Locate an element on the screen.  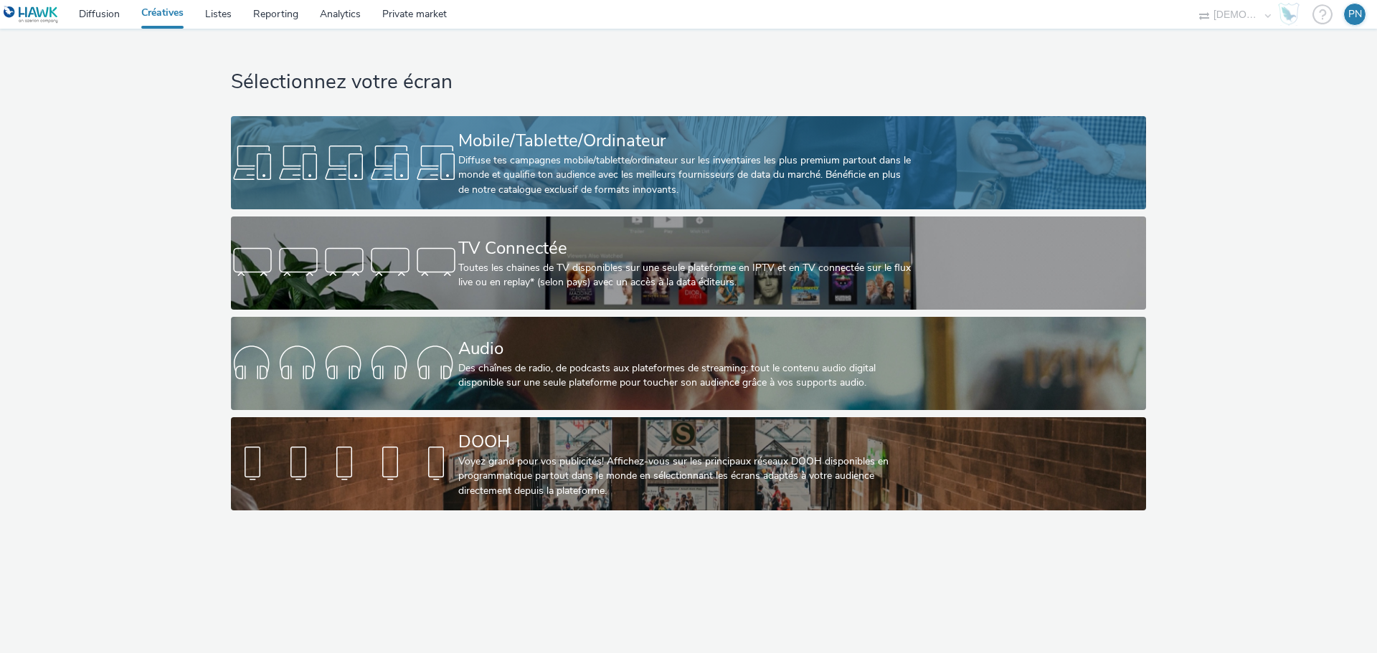
div: Toutes les chaines de TV disponibles sur une seule plateforme en IPTV et en TV connectée sur le f... is located at coordinates (685, 275).